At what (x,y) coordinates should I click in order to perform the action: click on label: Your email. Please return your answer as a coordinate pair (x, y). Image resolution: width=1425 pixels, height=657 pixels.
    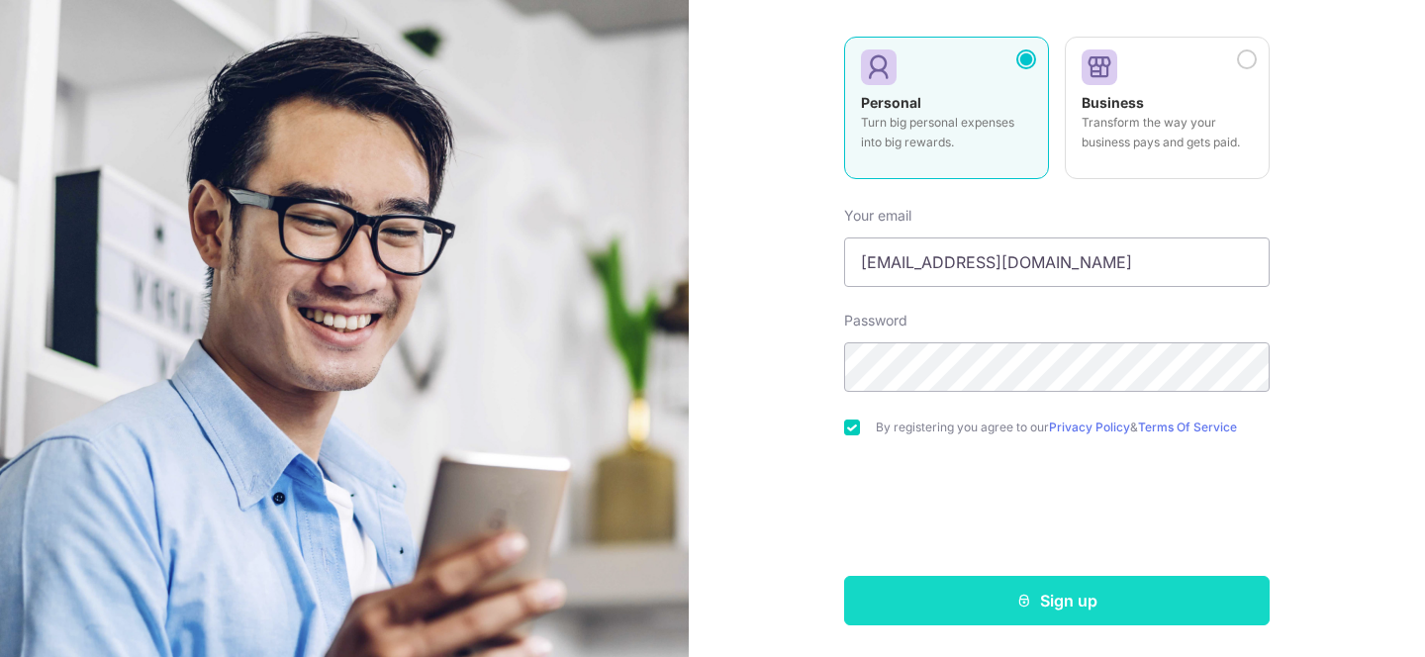
    Looking at the image, I should click on (878, 216).